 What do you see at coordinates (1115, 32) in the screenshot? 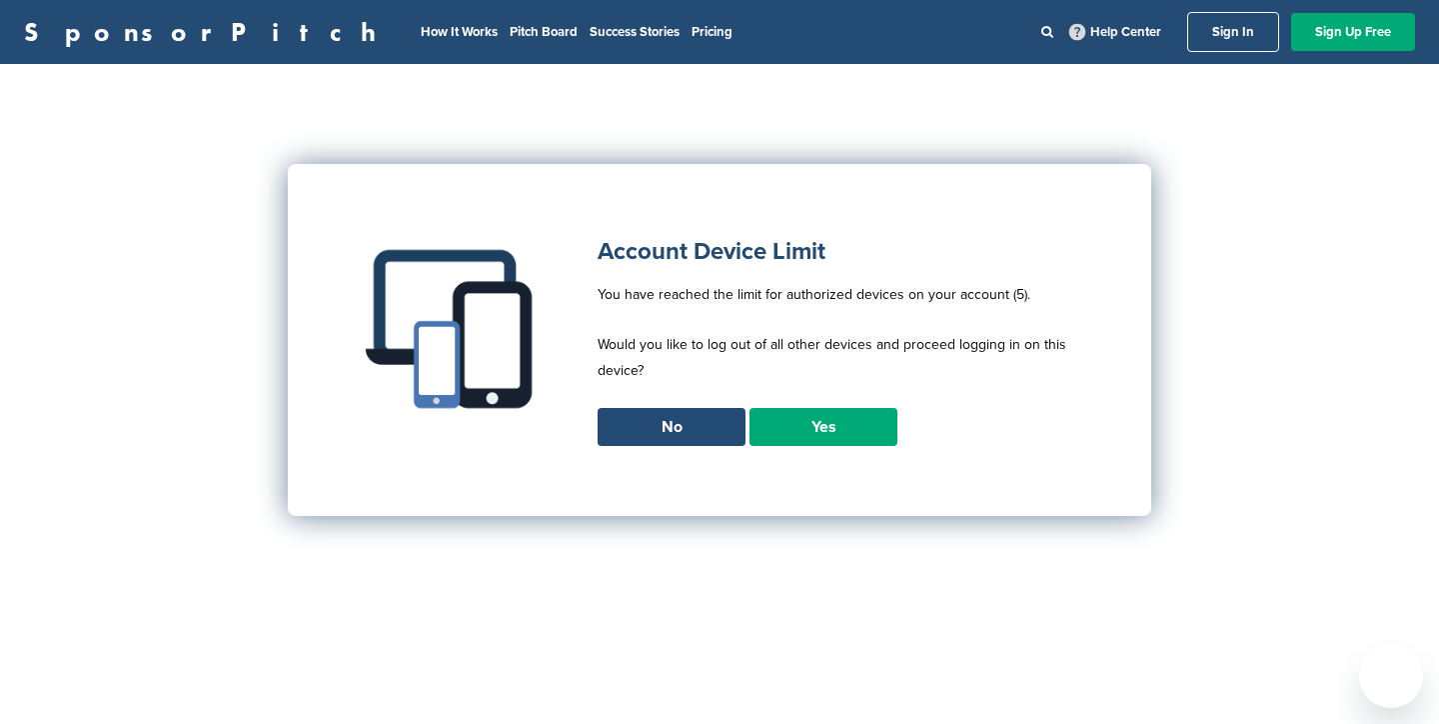
I see `a: Help Center` at bounding box center [1115, 32].